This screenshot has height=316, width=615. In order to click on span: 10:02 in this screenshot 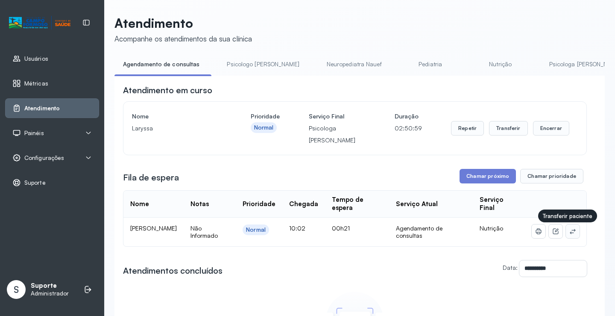, I will do `click(297, 228)`.